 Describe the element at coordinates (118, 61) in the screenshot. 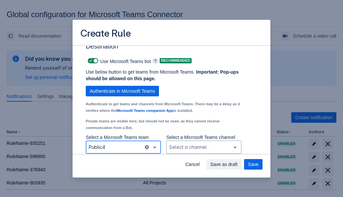

I see `div: Use Microsoft Teams bot` at that location.